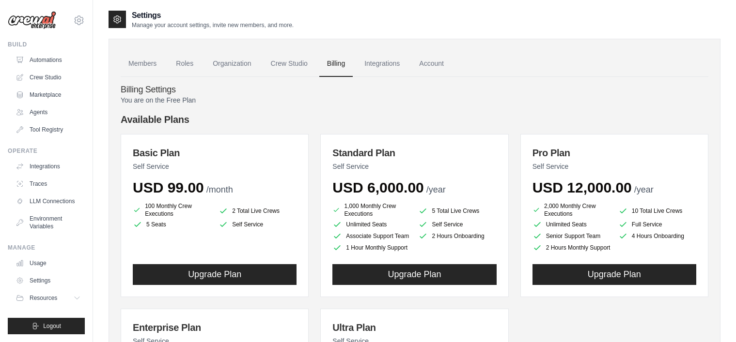  Describe the element at coordinates (336, 64) in the screenshot. I see `a: Billing` at that location.